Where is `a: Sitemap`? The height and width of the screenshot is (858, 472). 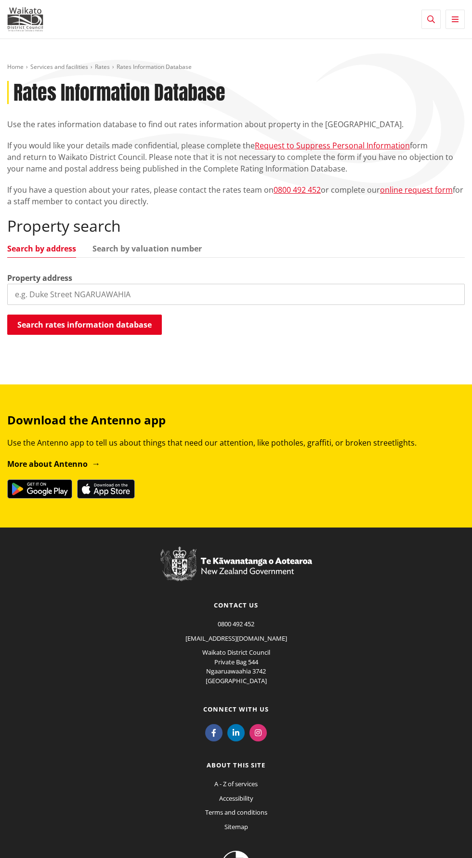 a: Sitemap is located at coordinates (236, 826).